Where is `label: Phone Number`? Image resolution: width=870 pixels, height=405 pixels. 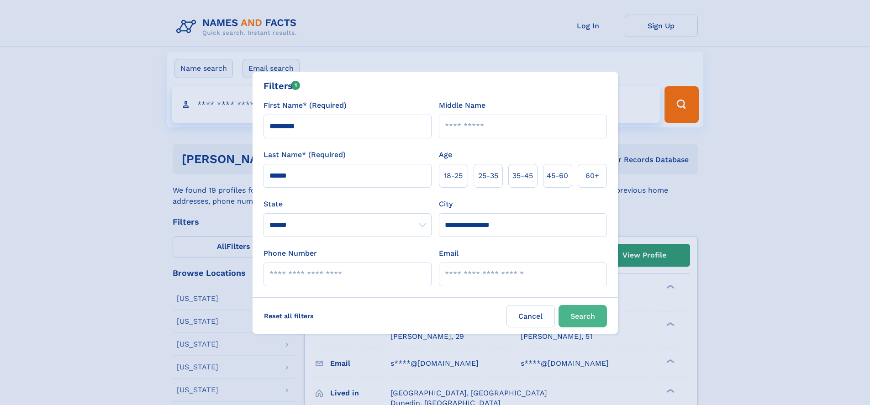
label: Phone Number is located at coordinates (290, 253).